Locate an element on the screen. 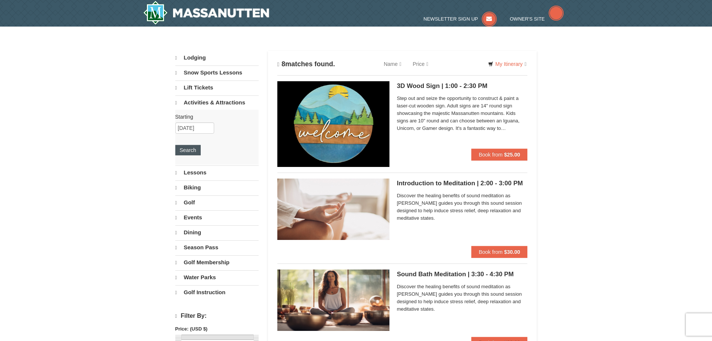 This screenshot has width=712, height=341. a: Water Parks is located at coordinates (217, 277).